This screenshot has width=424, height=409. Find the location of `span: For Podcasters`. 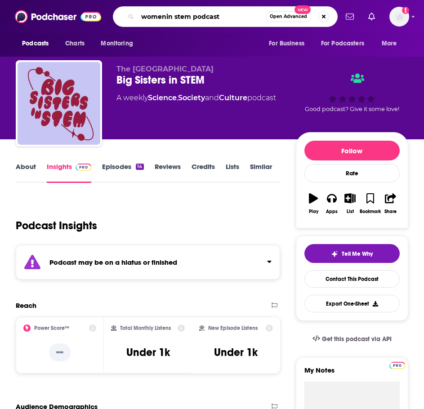

span: For Podcasters is located at coordinates (343, 44).